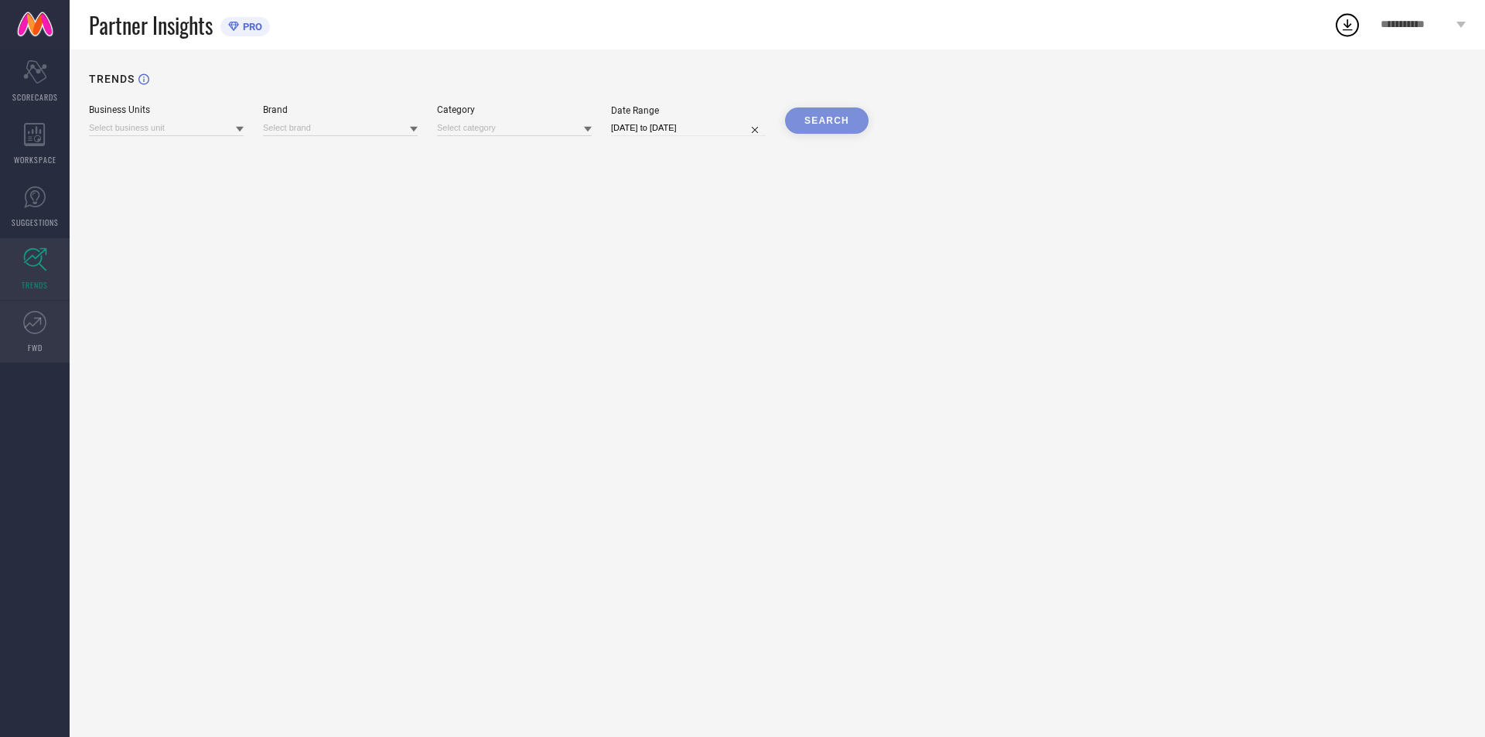 Image resolution: width=1485 pixels, height=737 pixels. I want to click on h1: TRENDS, so click(111, 79).